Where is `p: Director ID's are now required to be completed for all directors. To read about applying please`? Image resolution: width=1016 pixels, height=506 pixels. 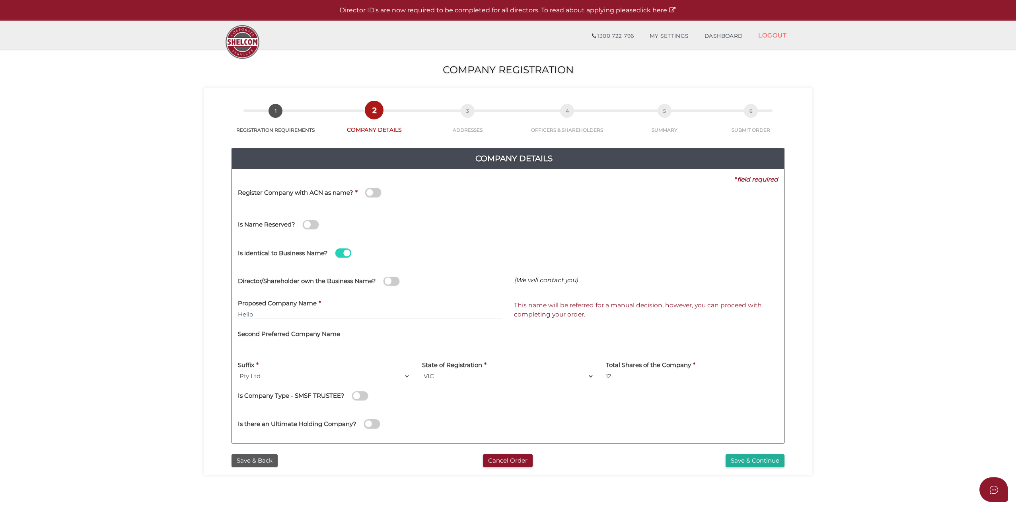 p: Director ID's are now required to be completed for all directors. To read about applying please is located at coordinates (508, 10).